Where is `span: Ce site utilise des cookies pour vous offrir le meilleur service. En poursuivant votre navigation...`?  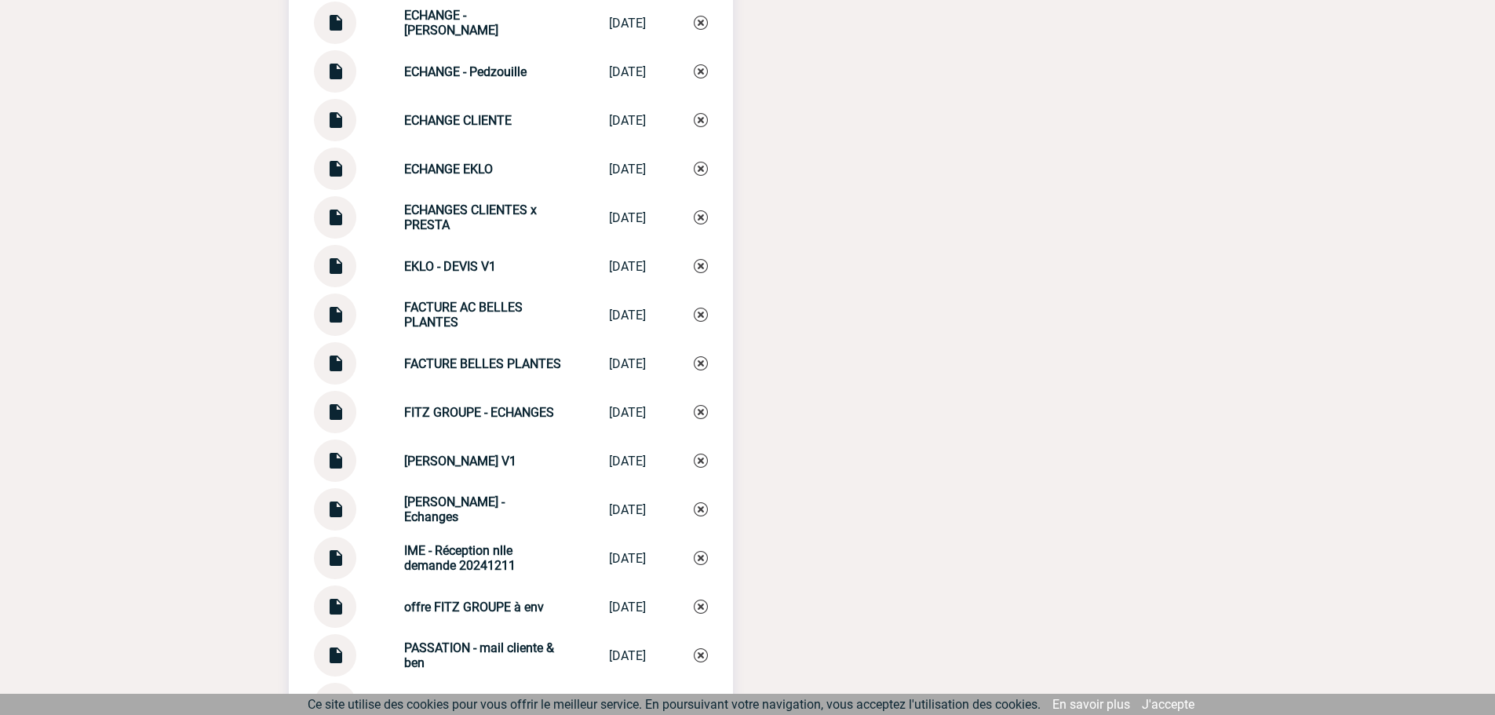 span: Ce site utilise des cookies pour vous offrir le meilleur service. En poursuivant votre navigation... is located at coordinates (674, 704).